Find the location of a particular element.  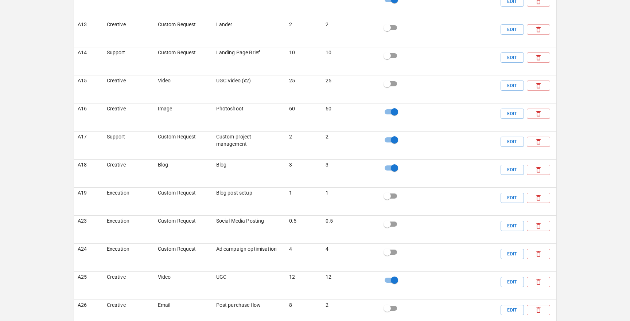

div: A19 is located at coordinates (89, 201).